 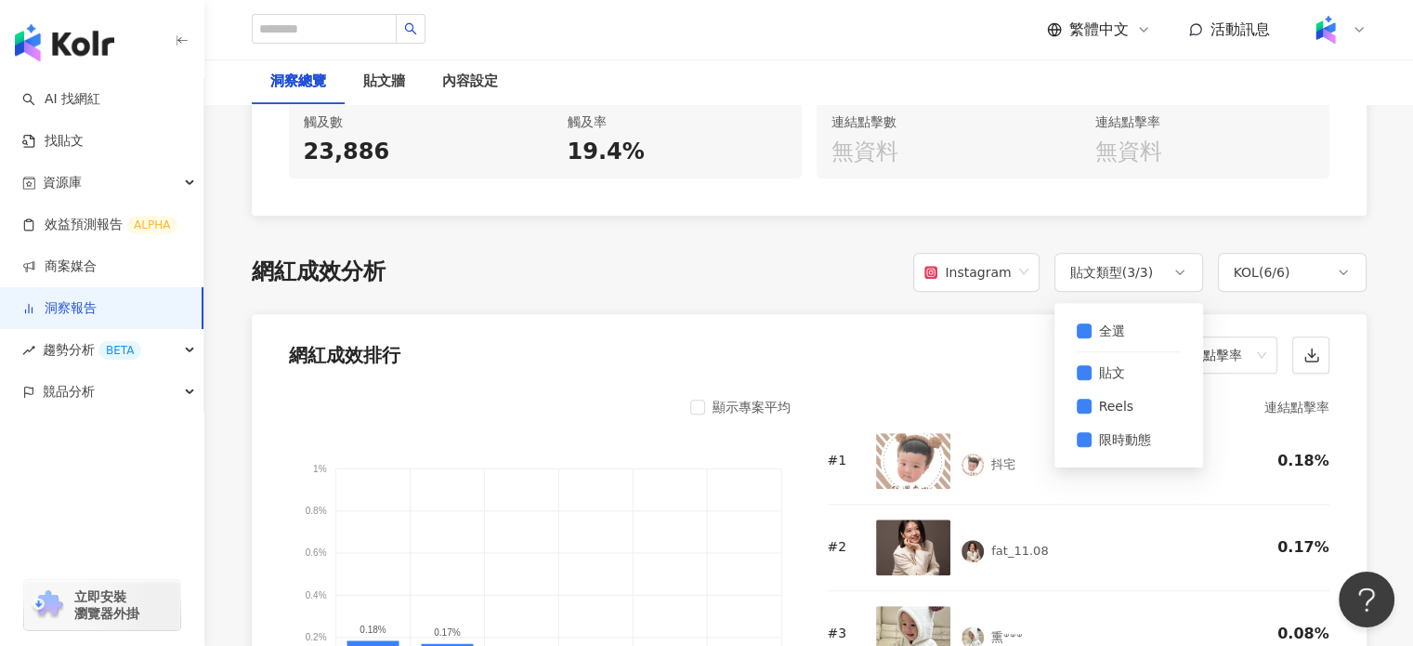 I want to click on img: Kolr%20app%20icon%20%281%29.png, so click(x=1326, y=30).